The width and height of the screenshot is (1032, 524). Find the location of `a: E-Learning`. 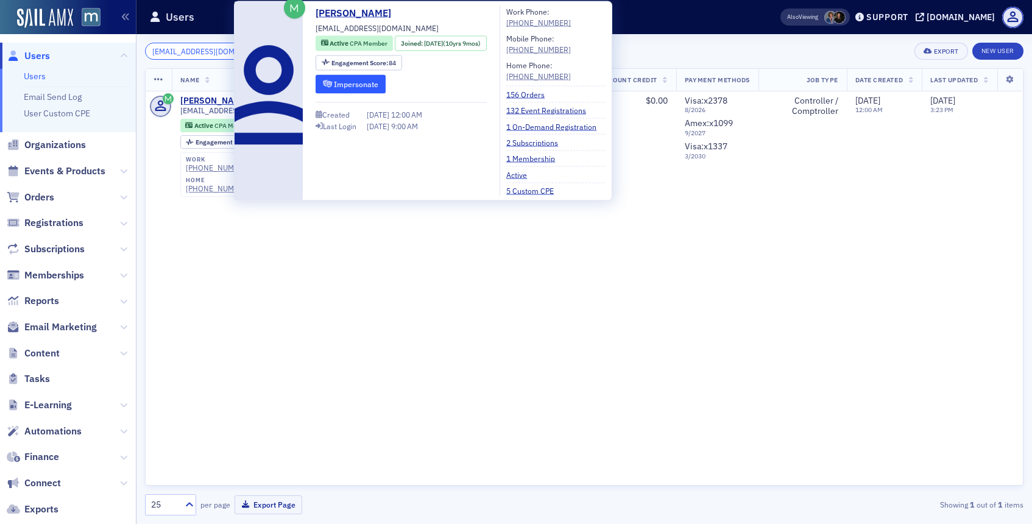

a: E-Learning is located at coordinates (39, 405).